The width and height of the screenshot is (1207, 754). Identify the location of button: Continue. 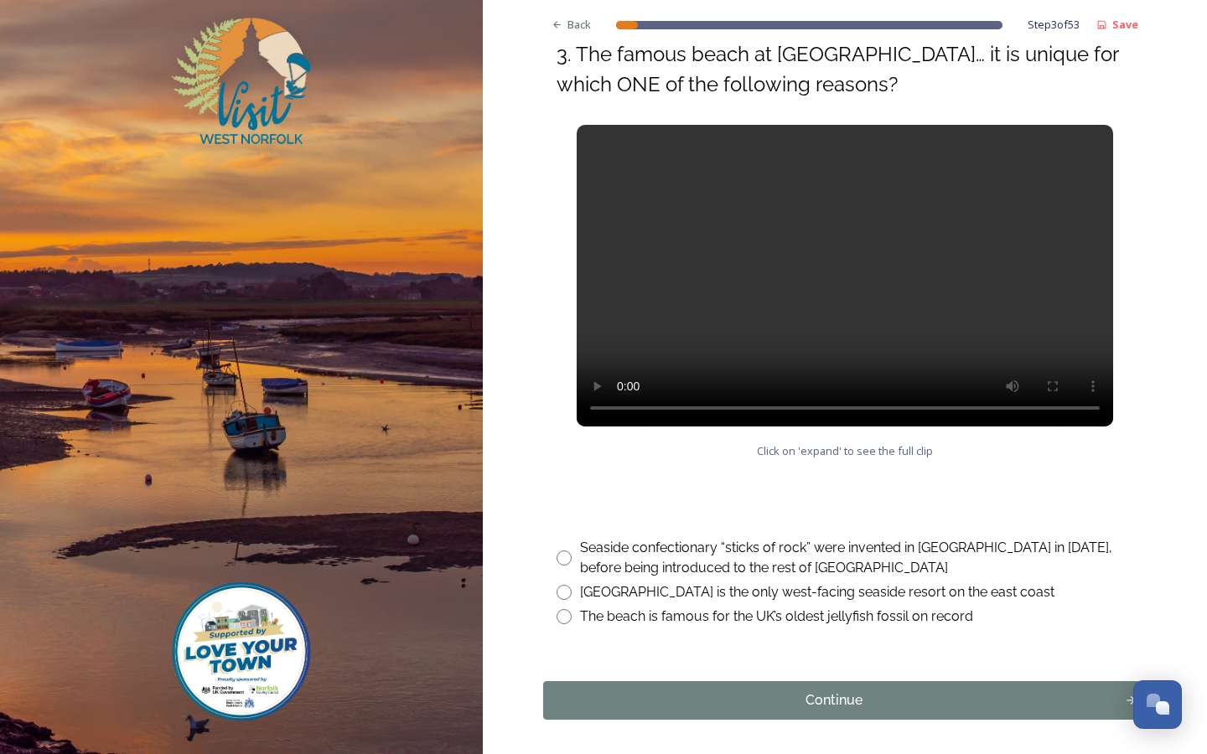
(845, 701).